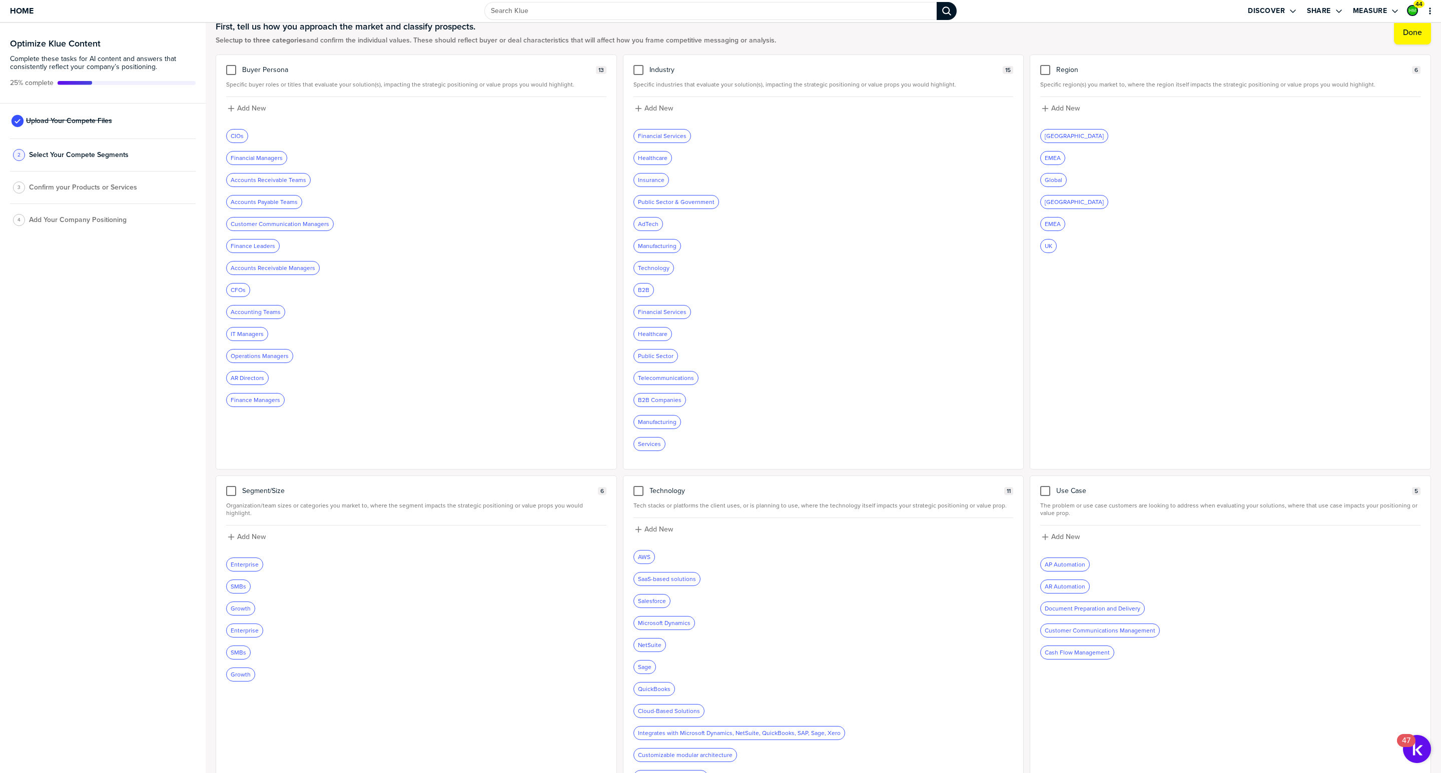 This screenshot has width=1441, height=773. I want to click on button: Open Resource Center, 47 new notifications, so click(1417, 749).